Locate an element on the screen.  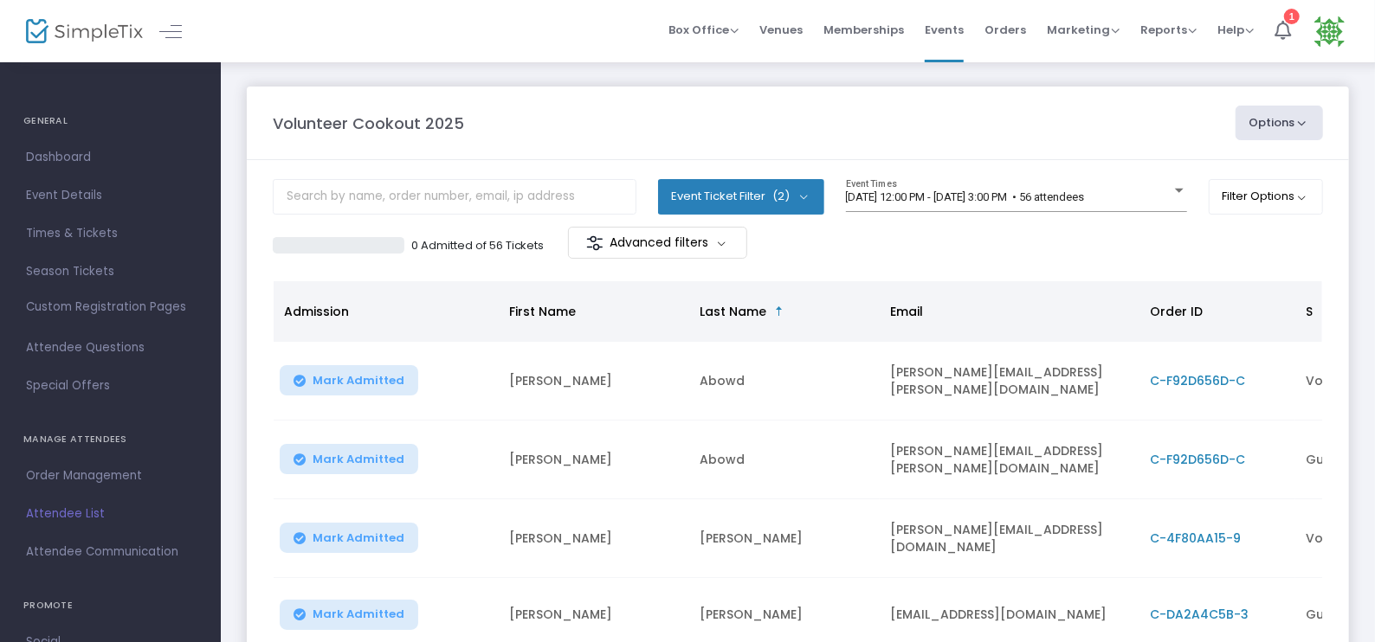
span: Admission is located at coordinates (316, 312).